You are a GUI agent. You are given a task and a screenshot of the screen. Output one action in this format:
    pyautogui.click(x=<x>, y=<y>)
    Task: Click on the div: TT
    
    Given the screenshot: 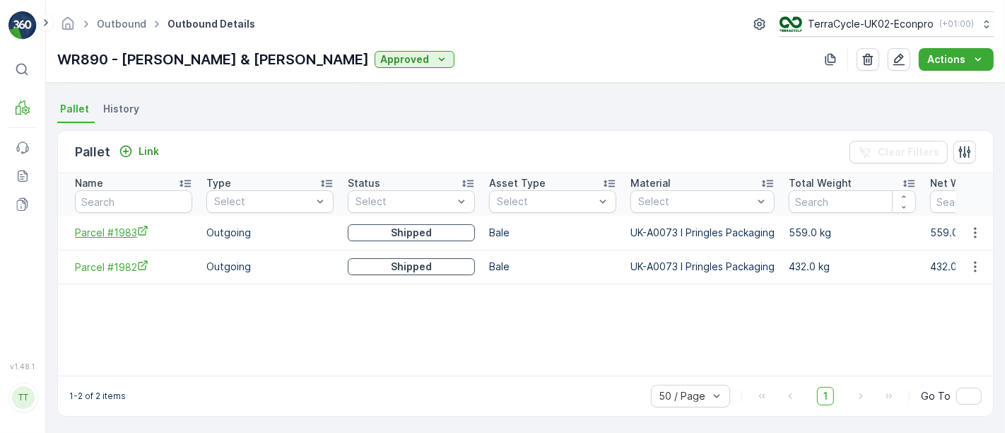 What is the action you would take?
    pyautogui.click(x=23, y=397)
    